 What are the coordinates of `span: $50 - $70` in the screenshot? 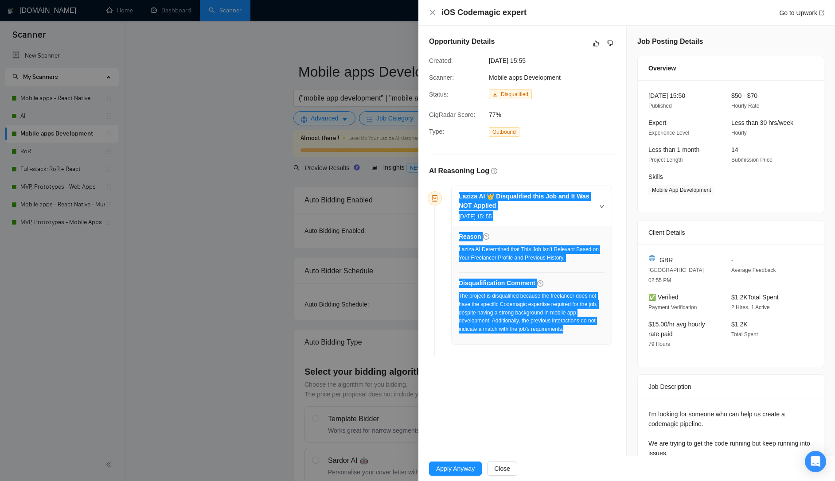 It's located at (744, 96).